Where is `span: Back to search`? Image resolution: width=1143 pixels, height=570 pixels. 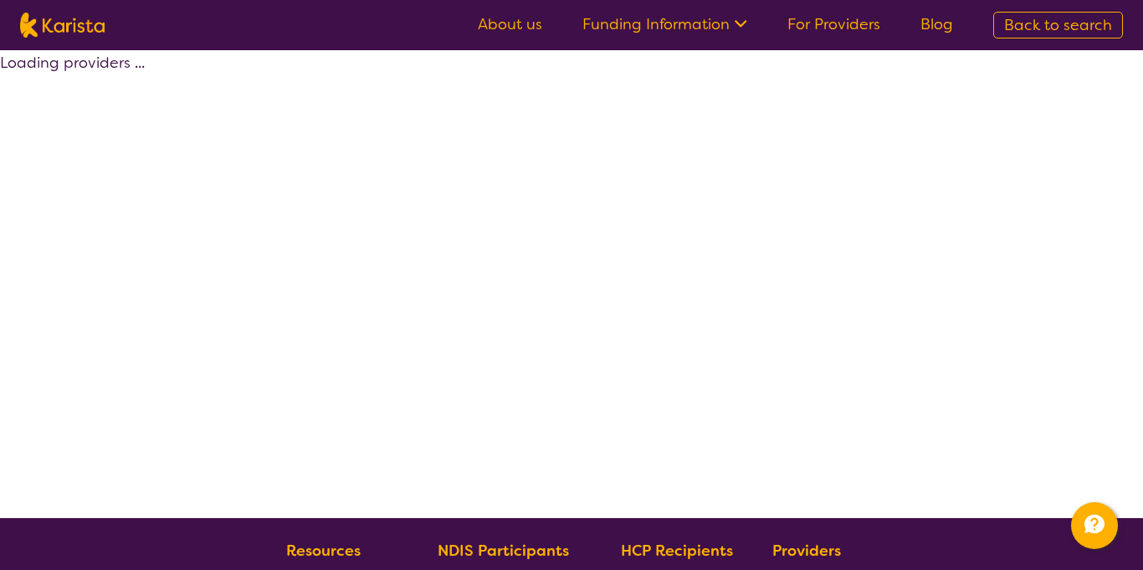
span: Back to search is located at coordinates (1057, 25).